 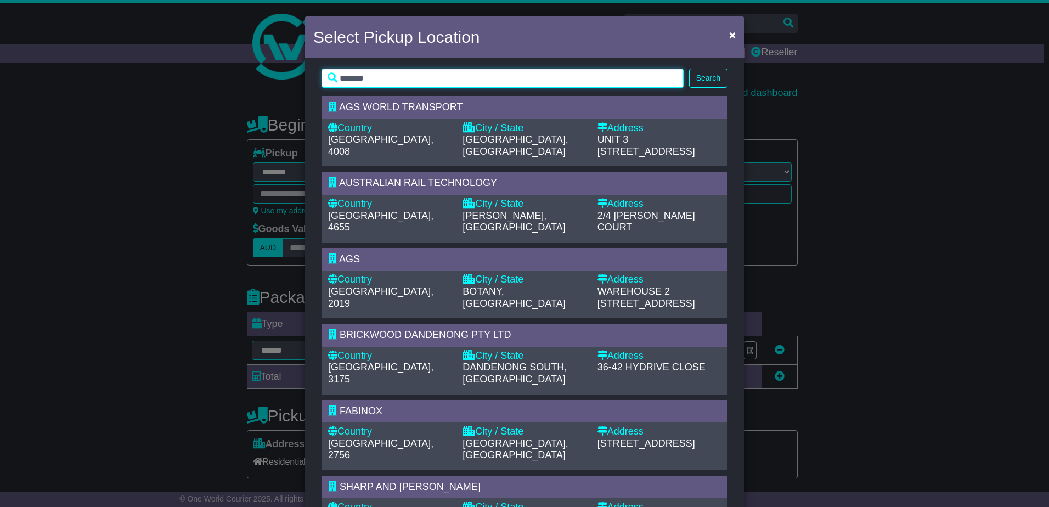 I want to click on h4: Select Pickup Location, so click(x=397, y=37).